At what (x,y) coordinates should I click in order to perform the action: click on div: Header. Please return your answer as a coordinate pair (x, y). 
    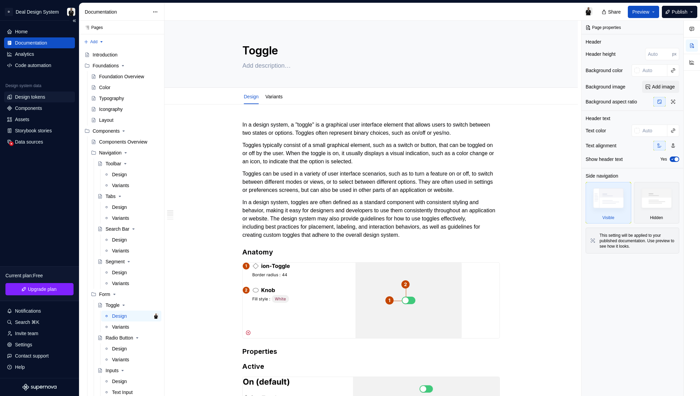
    Looking at the image, I should click on (593, 42).